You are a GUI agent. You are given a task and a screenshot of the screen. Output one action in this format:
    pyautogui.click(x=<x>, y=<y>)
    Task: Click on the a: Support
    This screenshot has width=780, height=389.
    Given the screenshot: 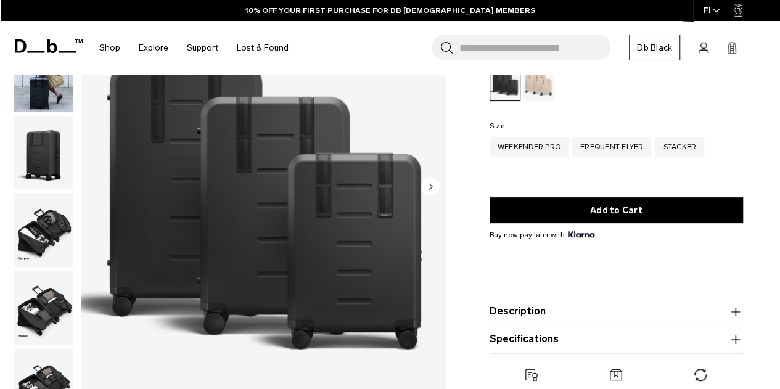 What is the action you would take?
    pyautogui.click(x=202, y=47)
    